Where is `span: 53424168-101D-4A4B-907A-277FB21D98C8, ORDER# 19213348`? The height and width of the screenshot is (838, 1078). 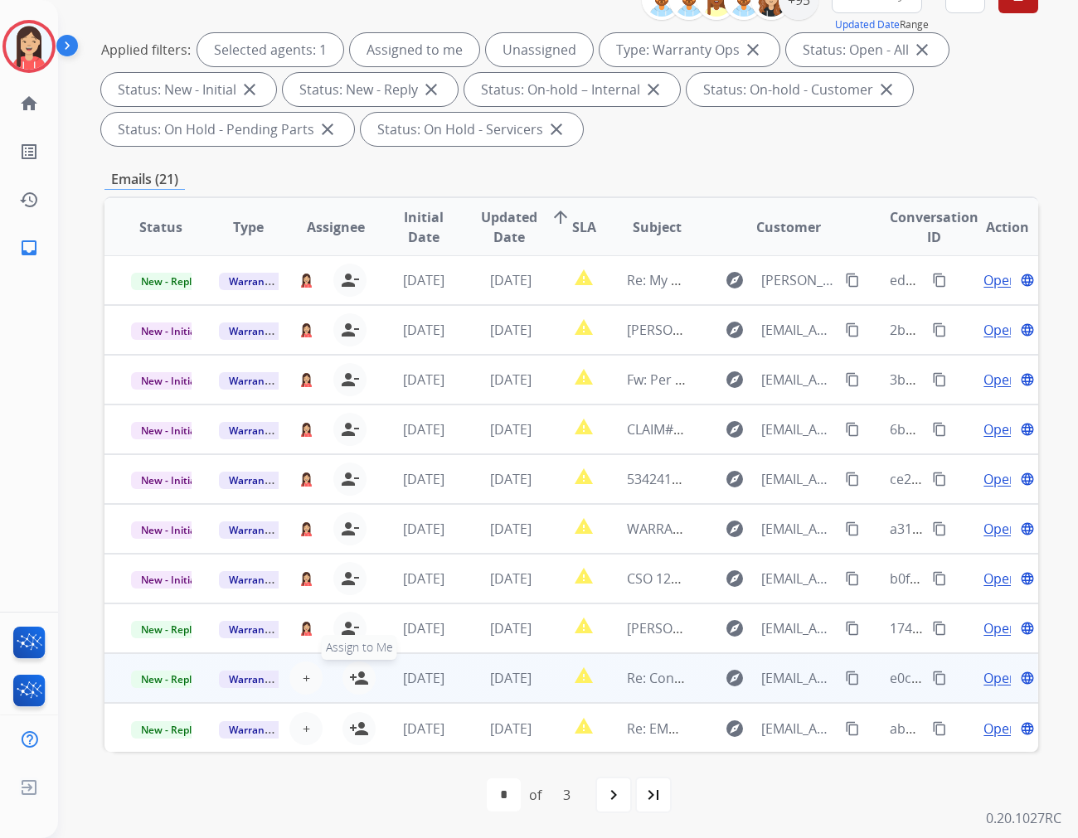
span: 53424168-101D-4A4B-907A-277FB21D98C8, ORDER# 19213348 is located at coordinates (819, 479).